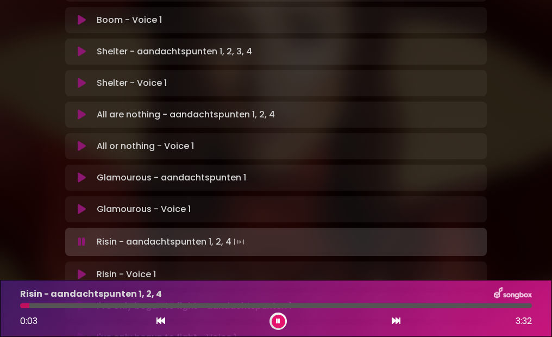  I want to click on p: Risin - Voice 1, so click(126, 274).